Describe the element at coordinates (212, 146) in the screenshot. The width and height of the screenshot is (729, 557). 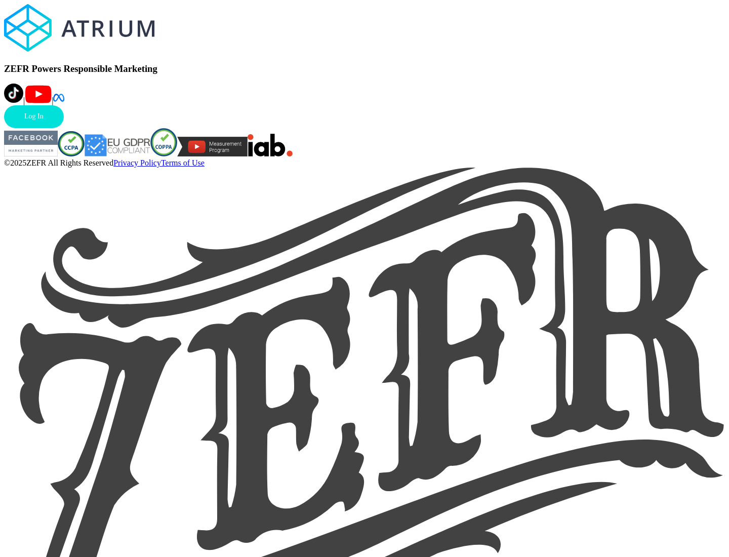
I see `img: YouTube Measurement Program` at that location.